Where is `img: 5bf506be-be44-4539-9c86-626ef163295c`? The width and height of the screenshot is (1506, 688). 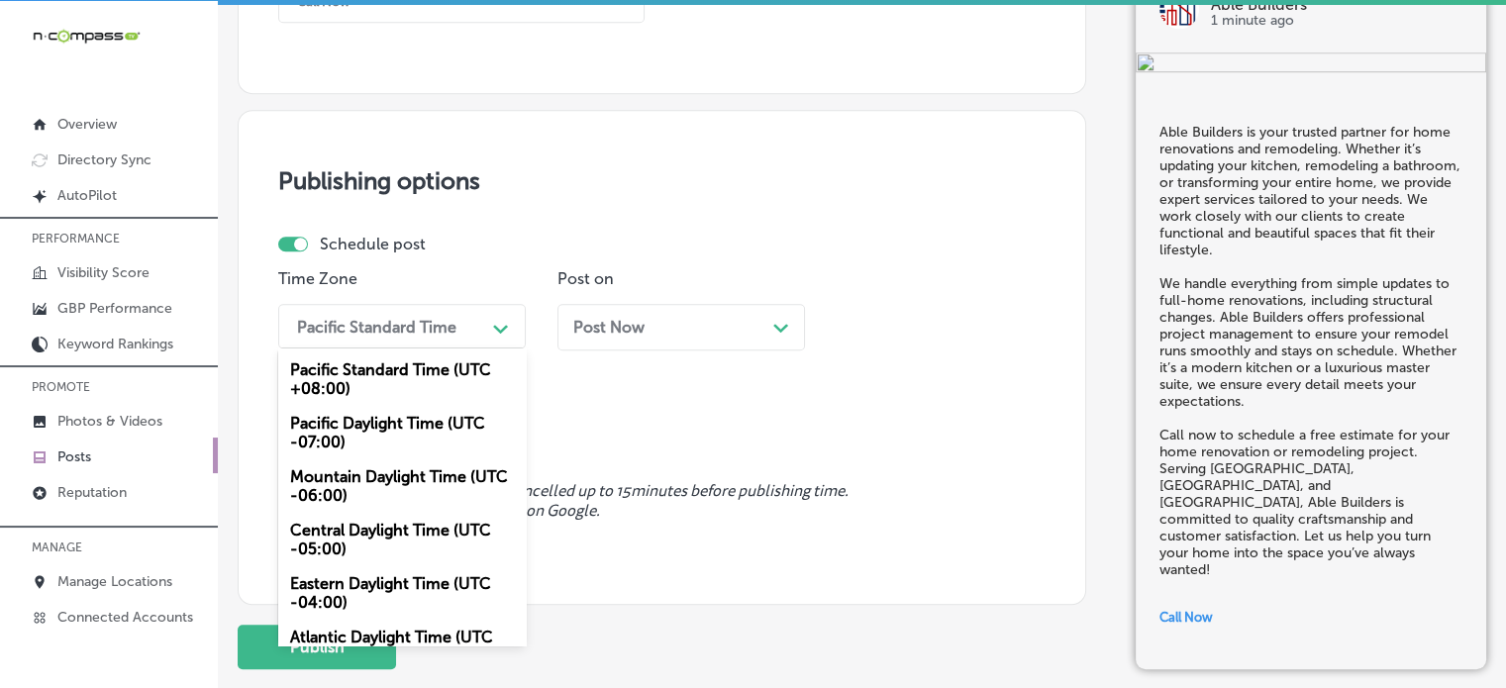
img: 5bf506be-be44-4539-9c86-626ef163295c is located at coordinates (1311, 64).